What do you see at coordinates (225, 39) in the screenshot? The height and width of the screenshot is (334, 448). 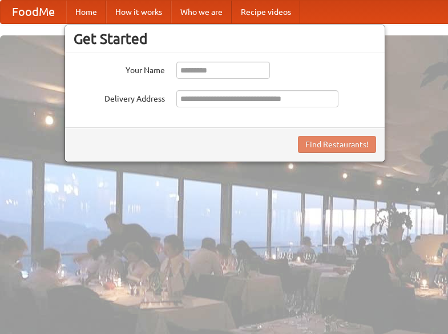 I see `h3: Get Started` at bounding box center [225, 39].